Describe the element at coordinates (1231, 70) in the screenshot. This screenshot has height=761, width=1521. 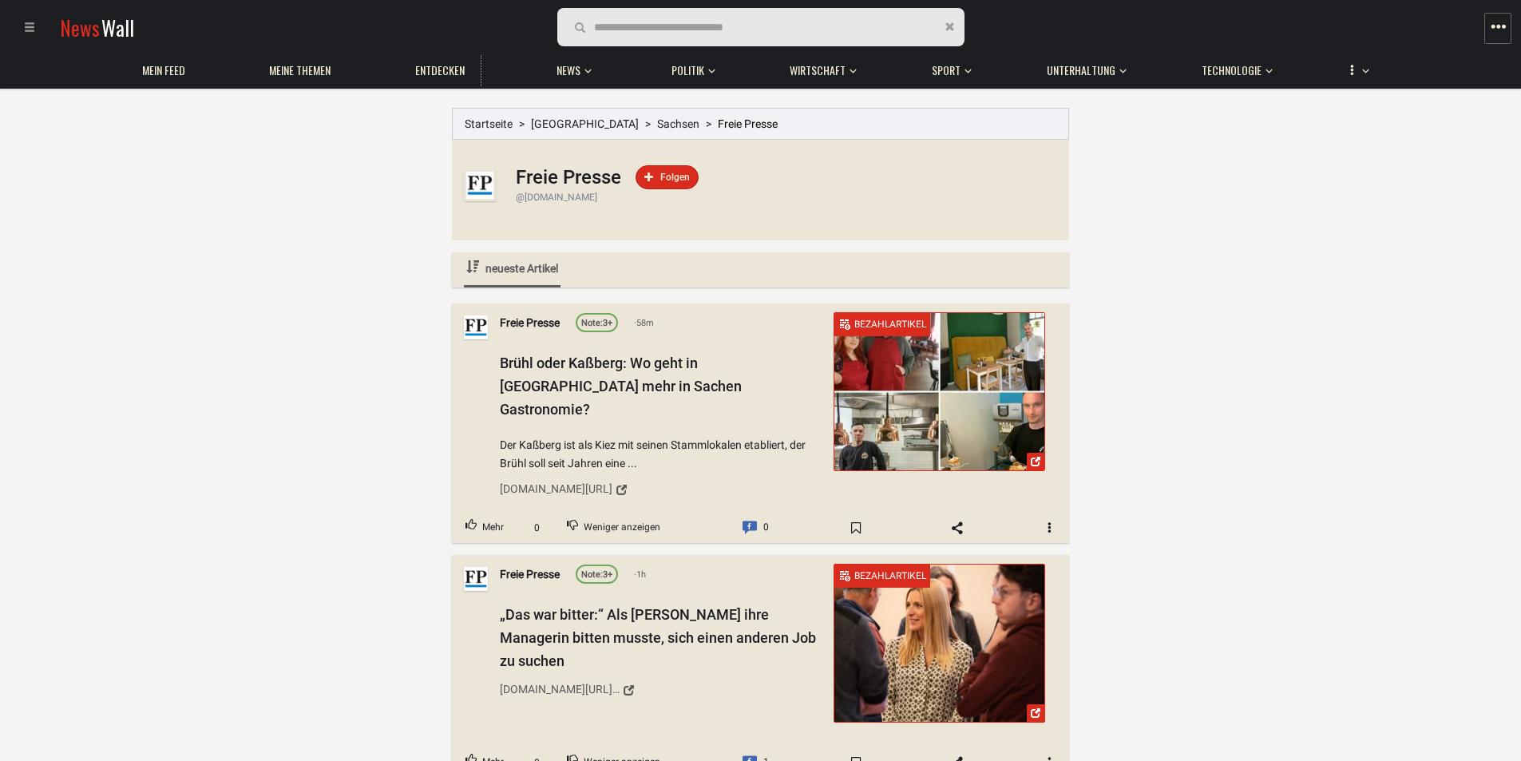
I see `a: Technologie` at that location.